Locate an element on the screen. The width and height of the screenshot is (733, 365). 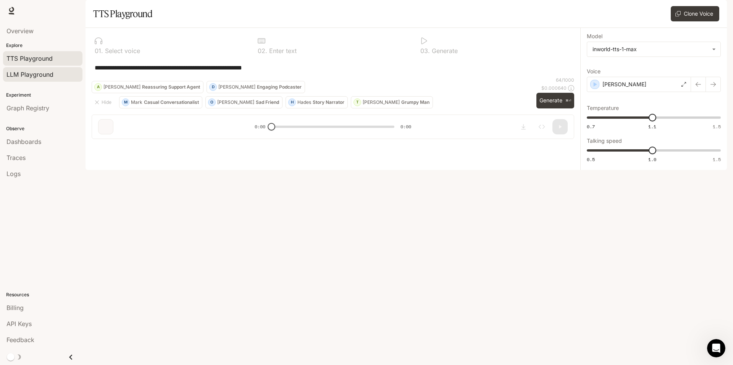
p: Select voice is located at coordinates (121, 51).